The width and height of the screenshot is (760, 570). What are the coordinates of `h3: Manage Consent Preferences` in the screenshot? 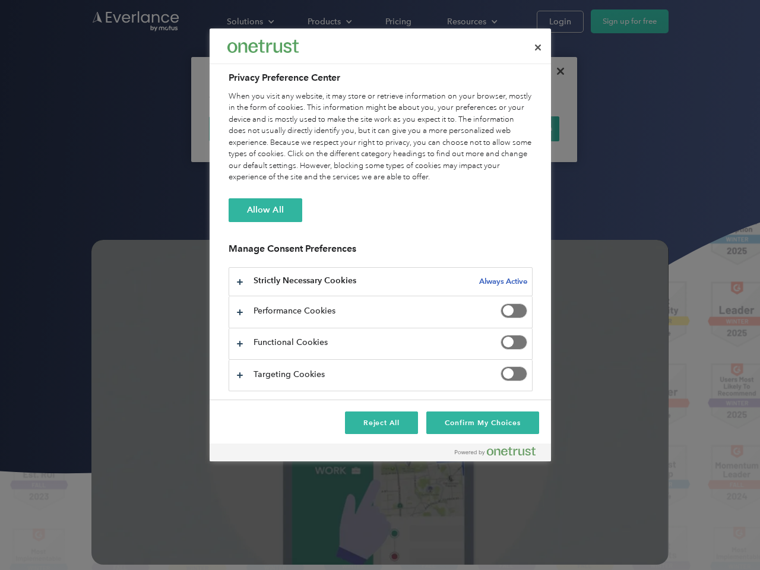 It's located at (381, 252).